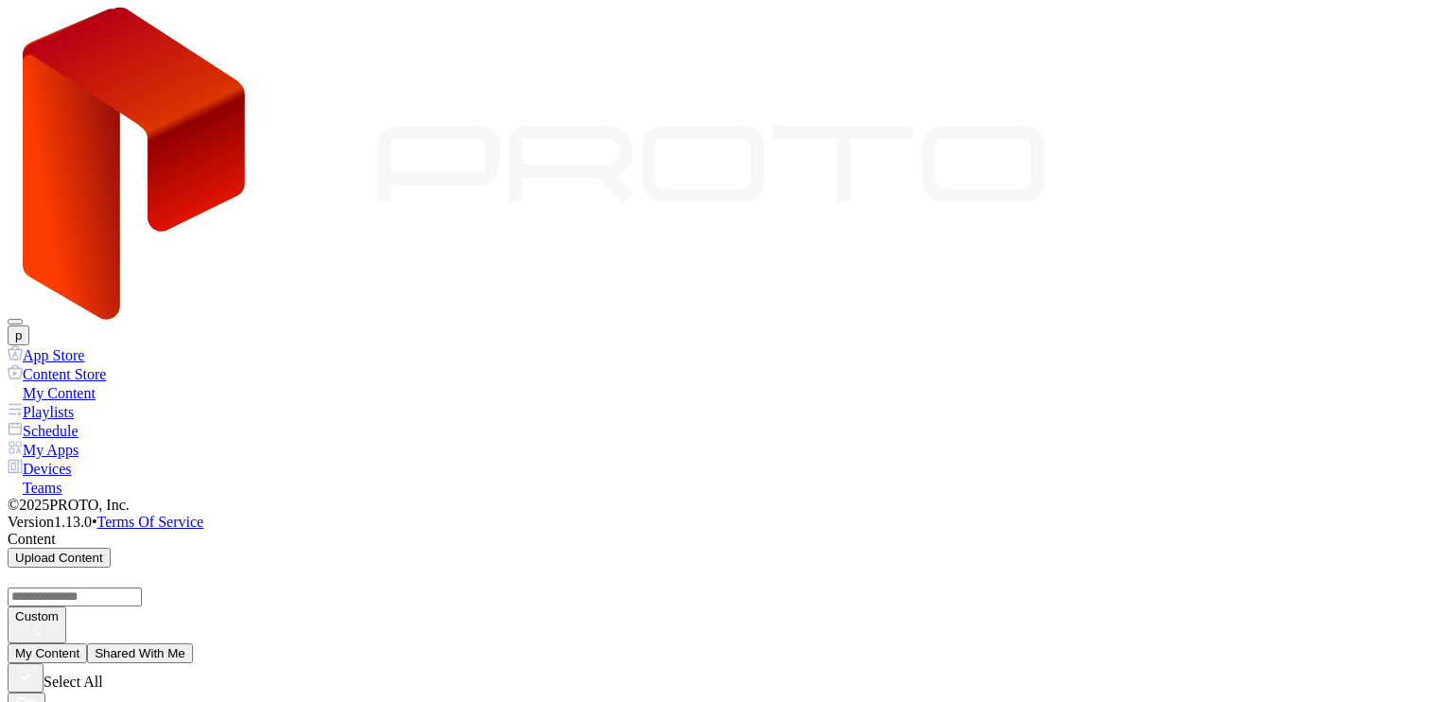 The image size is (1453, 702). I want to click on a: My Apps, so click(727, 449).